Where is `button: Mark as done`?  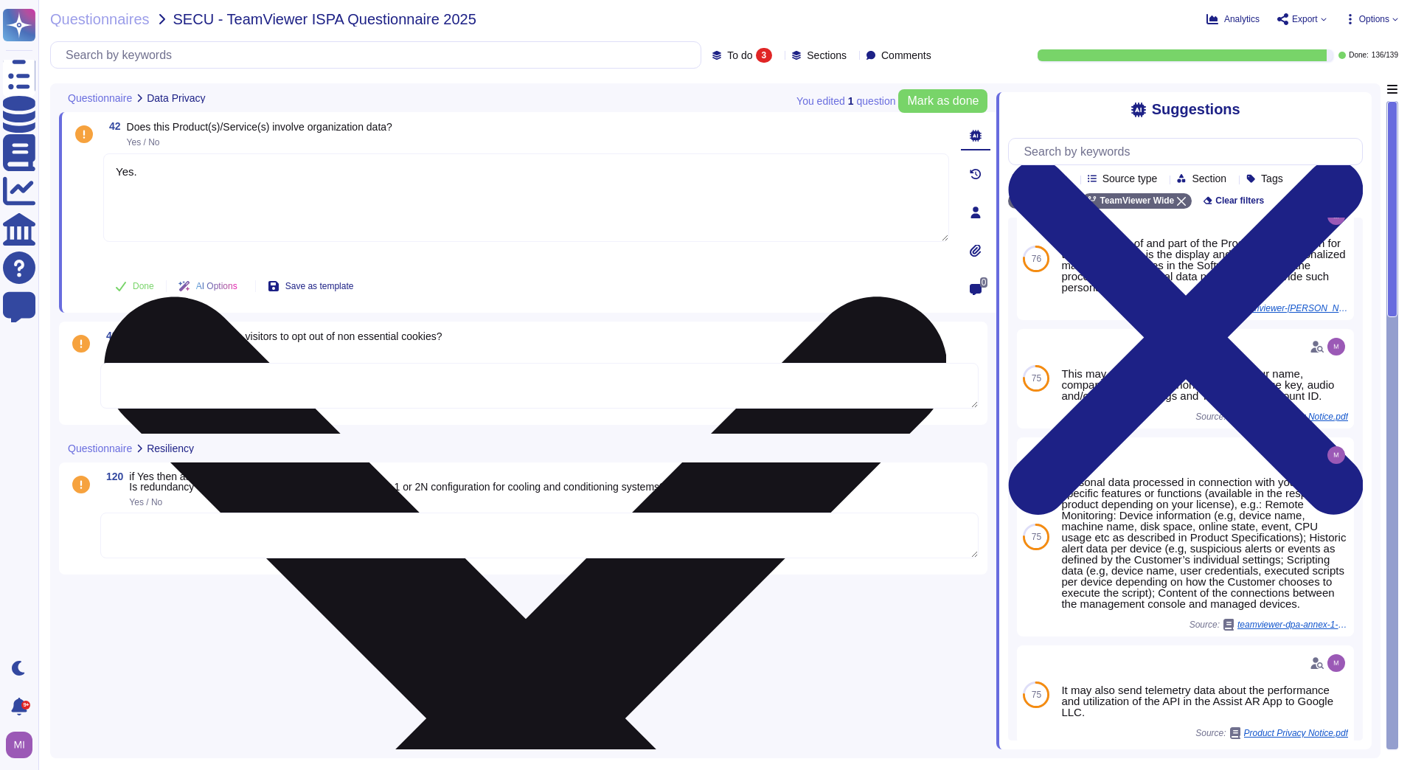
button: Mark as done is located at coordinates (942, 101).